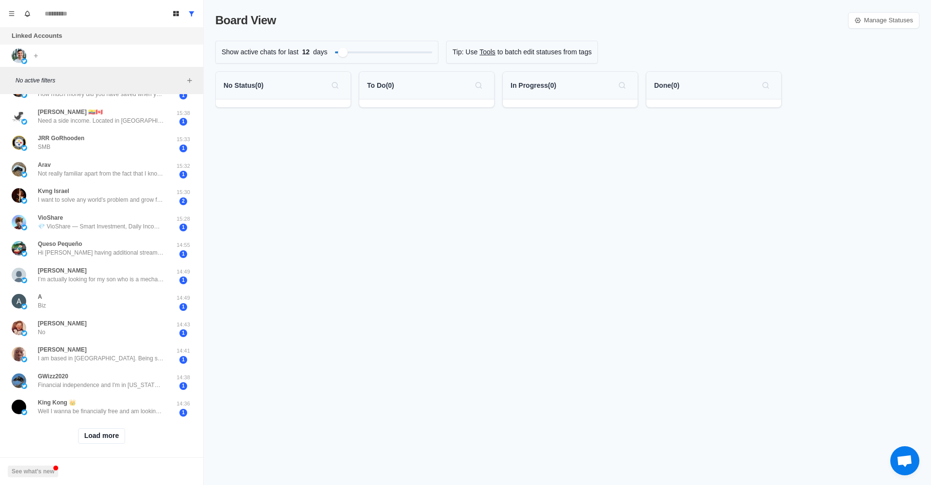 Image resolution: width=931 pixels, height=485 pixels. What do you see at coordinates (343, 52) in the screenshot?
I see `div: Filter by activity days` at bounding box center [343, 52].